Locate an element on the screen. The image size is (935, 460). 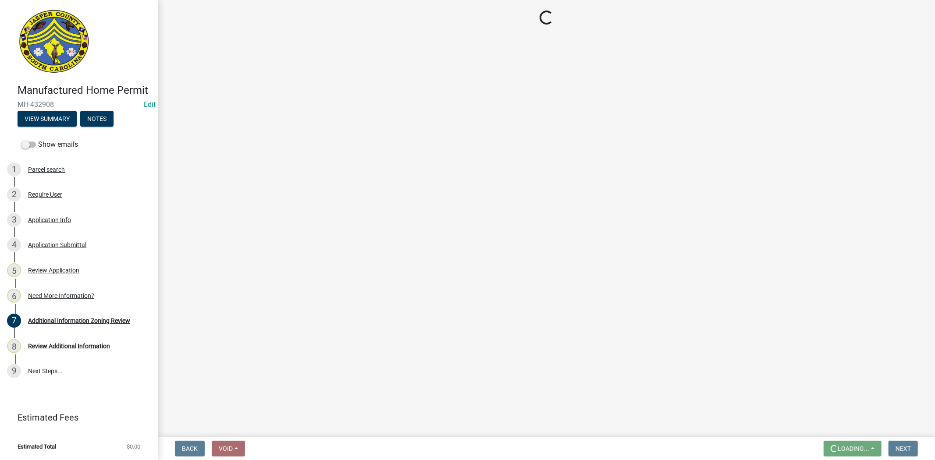
div: Parcel search is located at coordinates (46, 170).